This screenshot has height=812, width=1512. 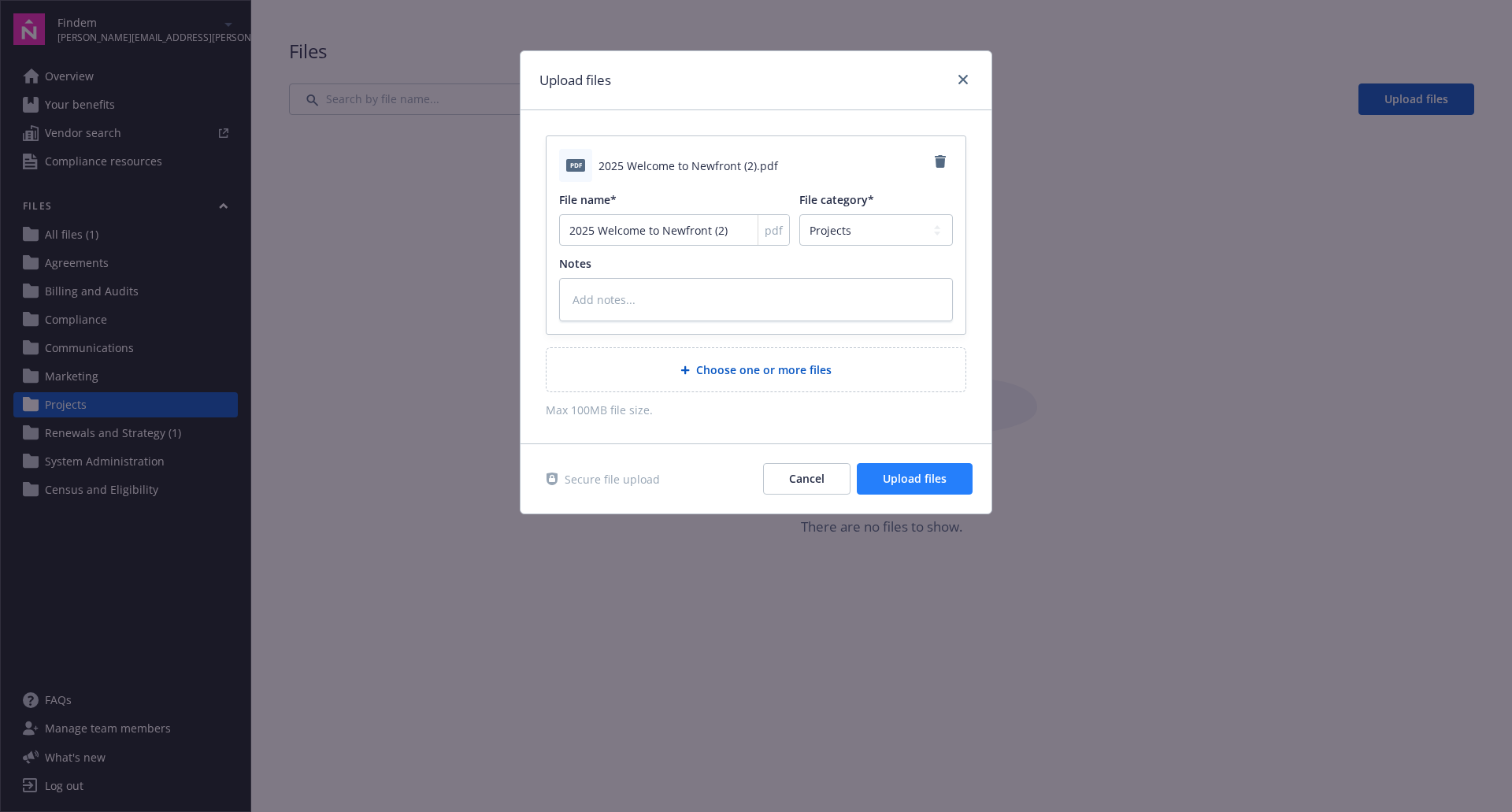 I want to click on span: 2025 Welcome to Newfront (2).pdf, so click(x=688, y=165).